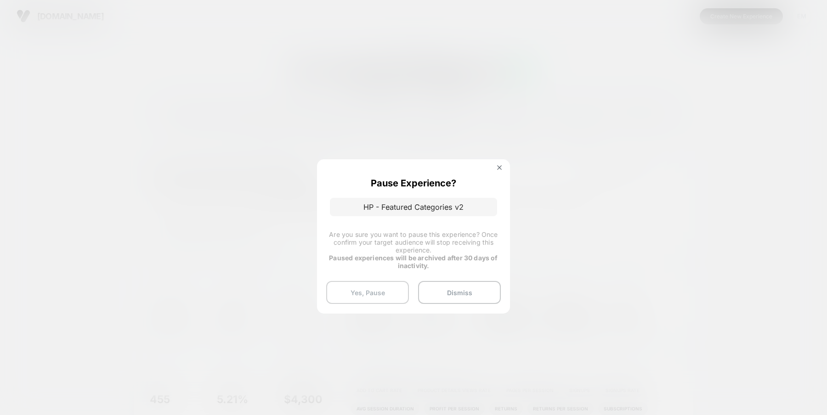 The image size is (827, 415). Describe the element at coordinates (413, 262) in the screenshot. I see `strong: Paused experiences will be archived after 30 days of inactivity.` at that location.